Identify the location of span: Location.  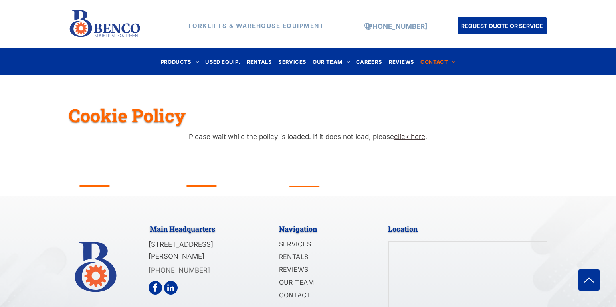
(403, 229).